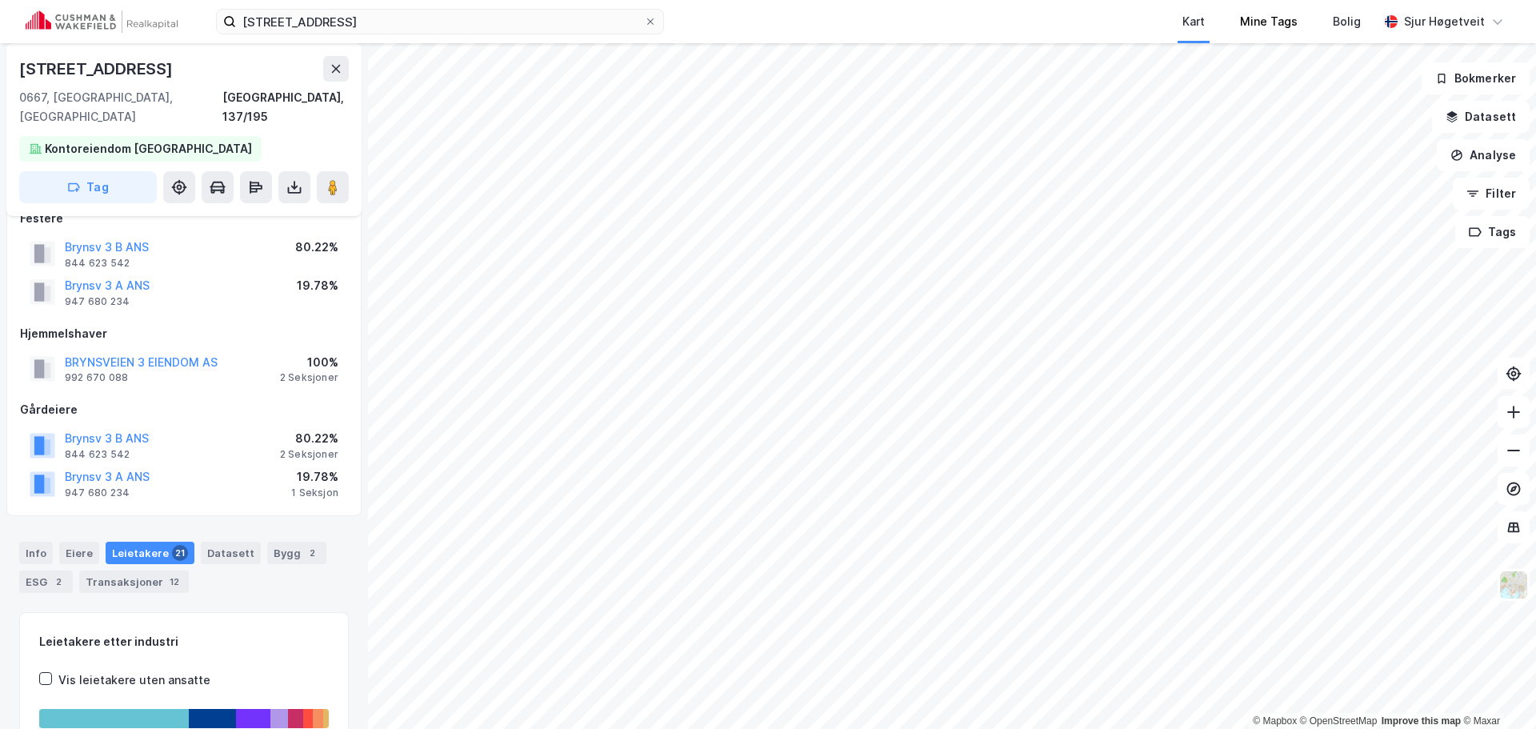 This screenshot has width=1536, height=729. I want to click on div: Festere, so click(184, 218).